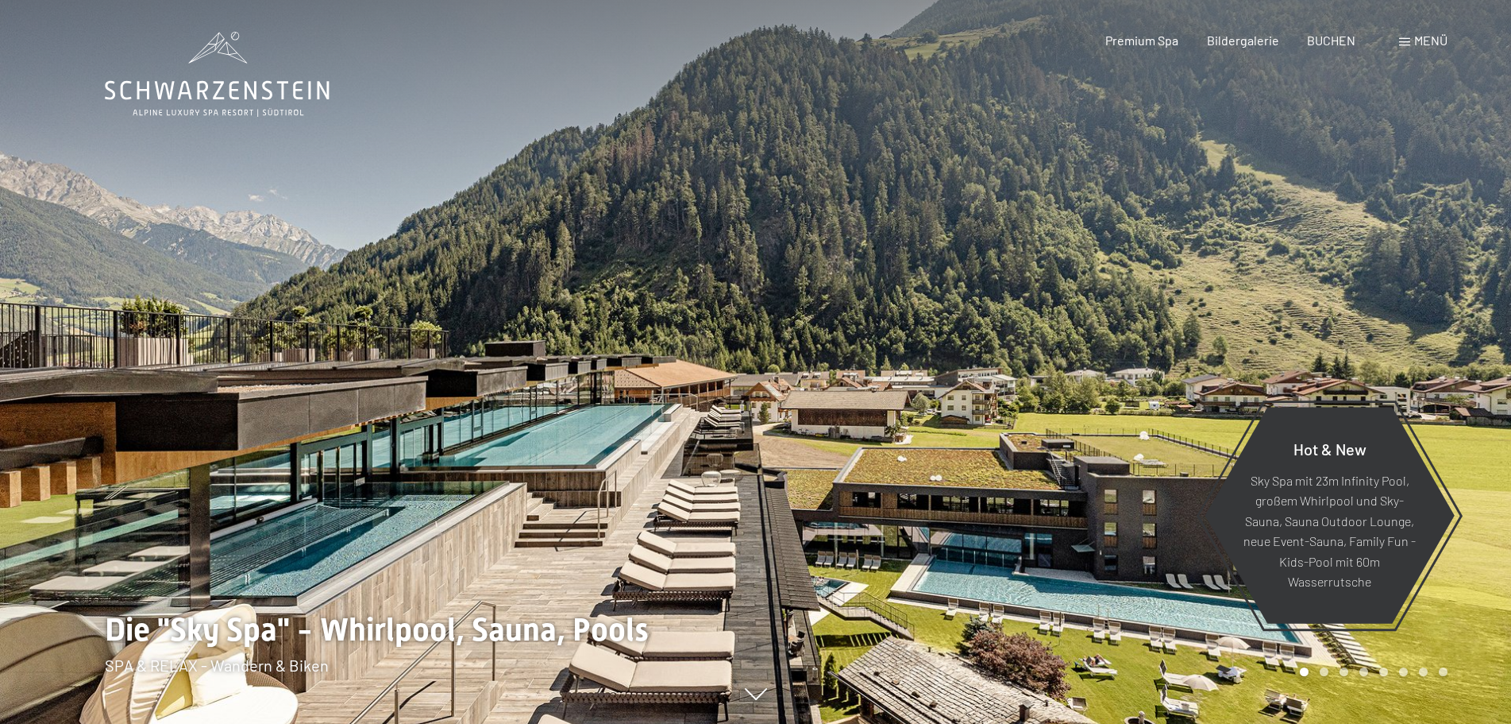 The height and width of the screenshot is (724, 1511). Describe the element at coordinates (1330, 448) in the screenshot. I see `span: Hot & New` at that location.